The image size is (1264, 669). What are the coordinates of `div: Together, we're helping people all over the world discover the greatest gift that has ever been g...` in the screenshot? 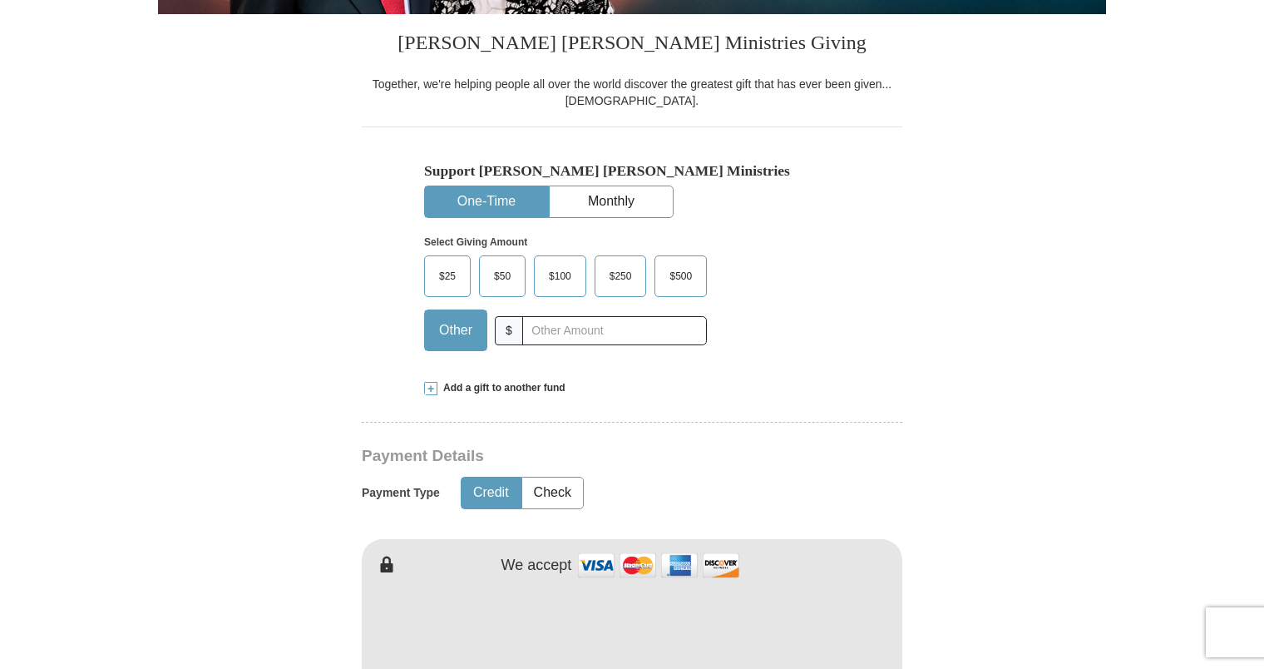 It's located at (632, 92).